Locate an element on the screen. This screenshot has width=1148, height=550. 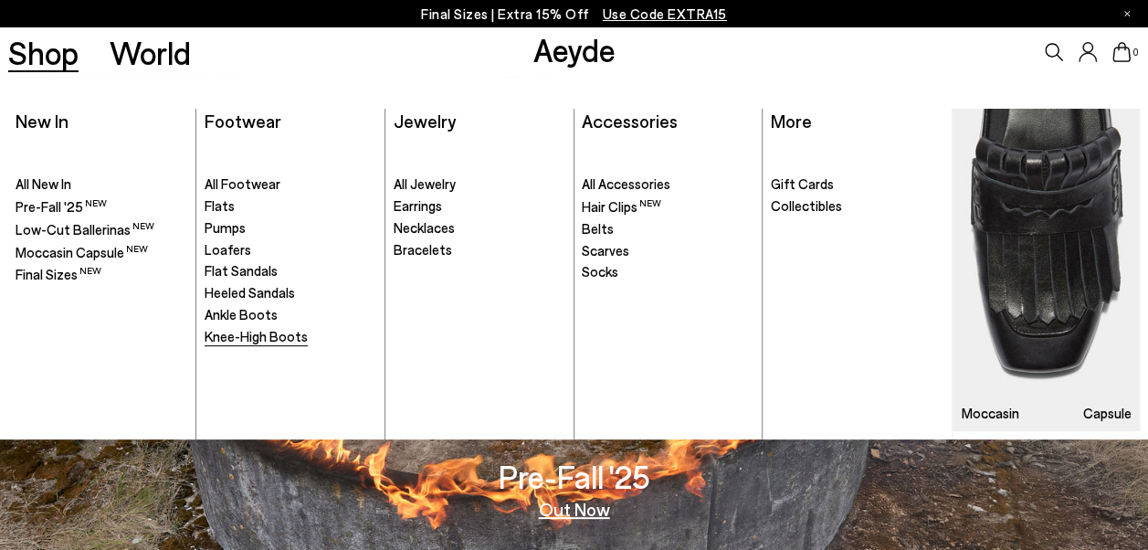
span: Flats is located at coordinates (219, 205).